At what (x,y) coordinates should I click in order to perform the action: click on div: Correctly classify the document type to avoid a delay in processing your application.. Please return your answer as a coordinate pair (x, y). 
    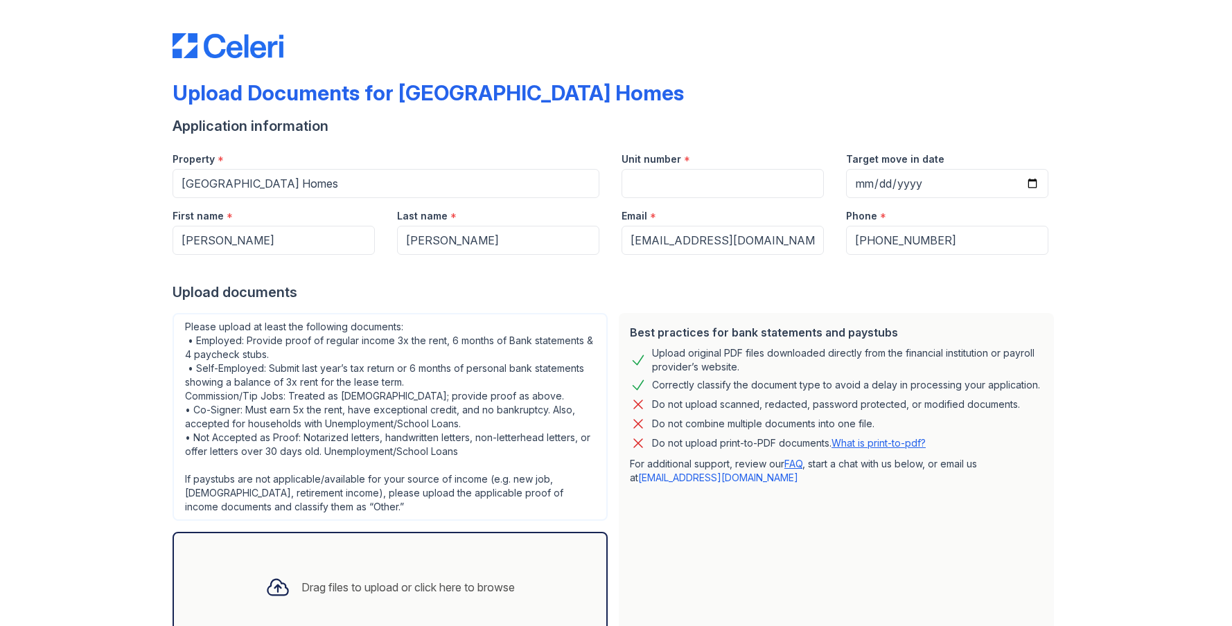
    Looking at the image, I should click on (846, 385).